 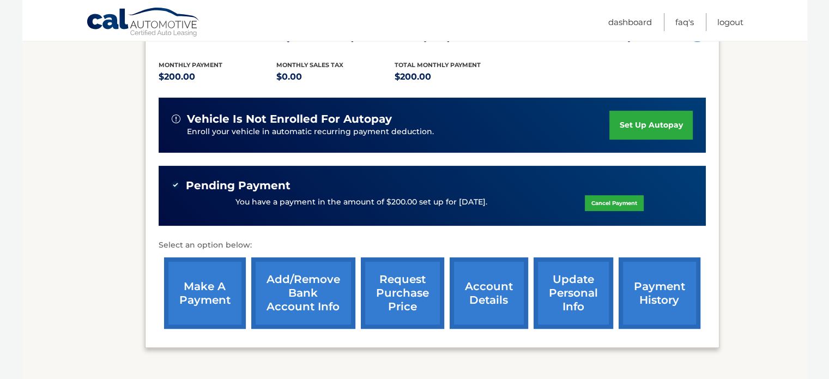 I want to click on img: check-green.svg, so click(x=175, y=185).